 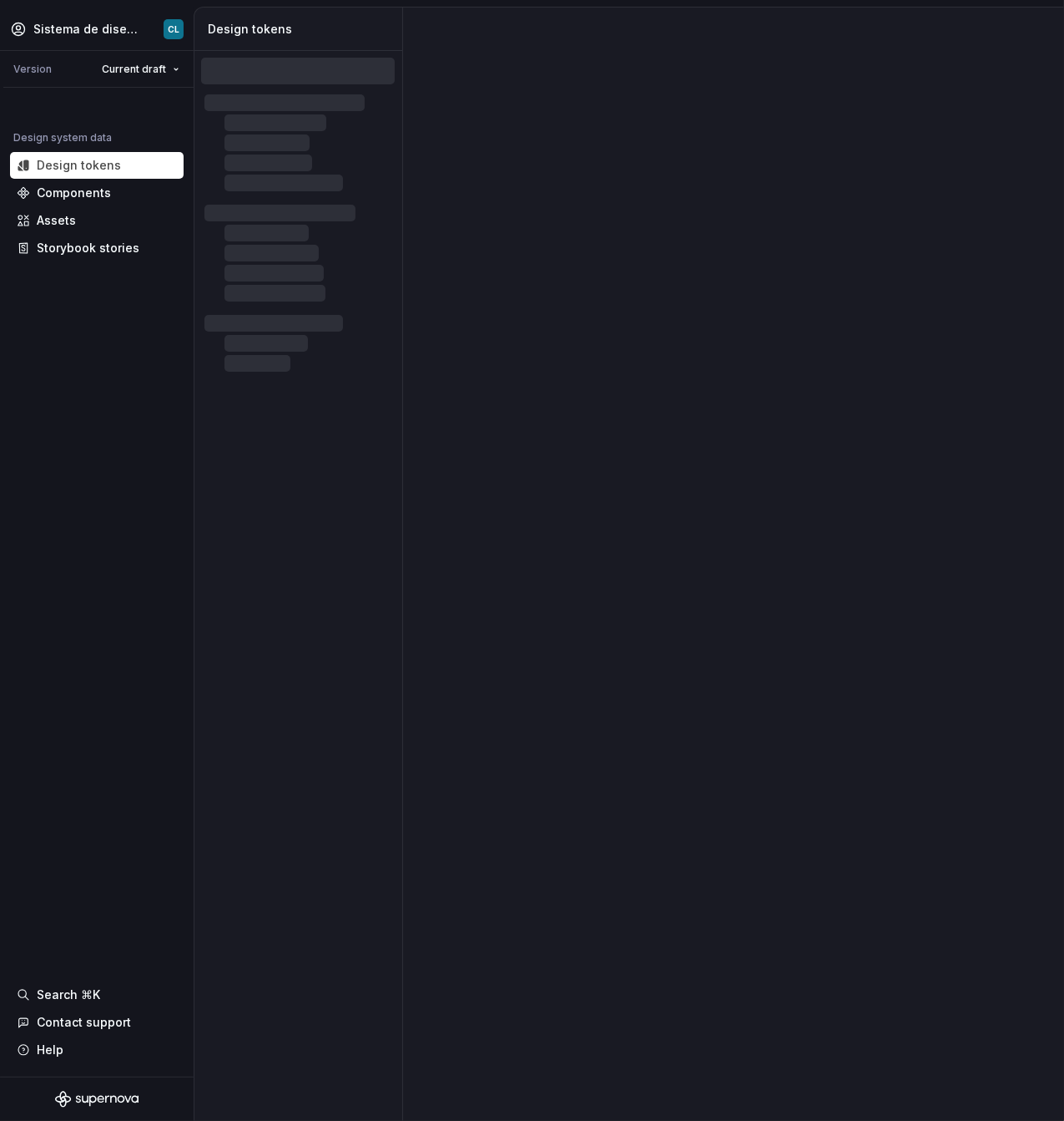 What do you see at coordinates (97, 1050) in the screenshot?
I see `button: Help` at bounding box center [97, 1050].